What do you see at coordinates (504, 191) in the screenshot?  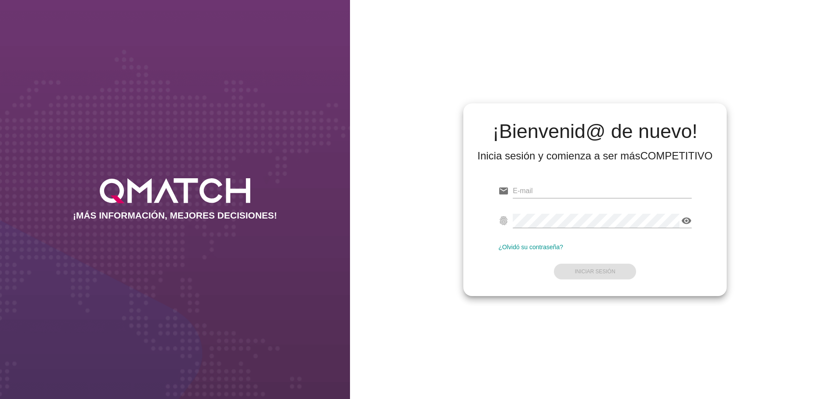 I see `i: email` at bounding box center [504, 191].